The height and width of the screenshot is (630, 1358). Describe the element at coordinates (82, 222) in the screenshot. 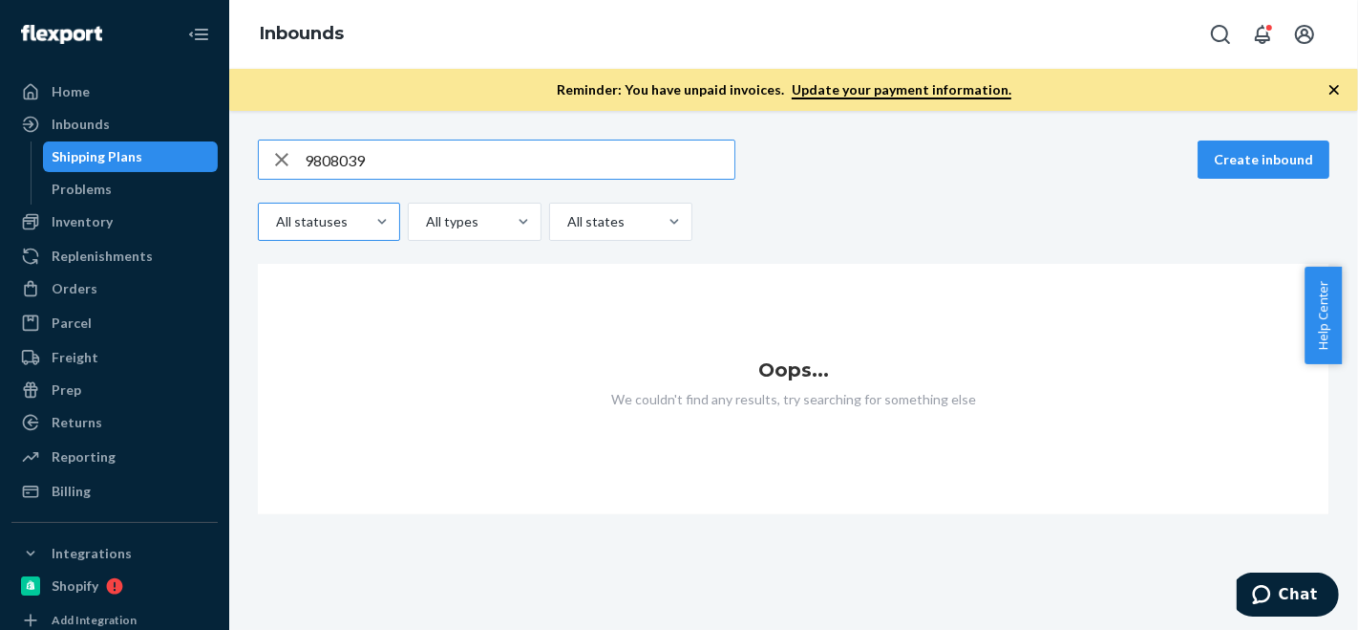

I see `div: Inventory` at that location.